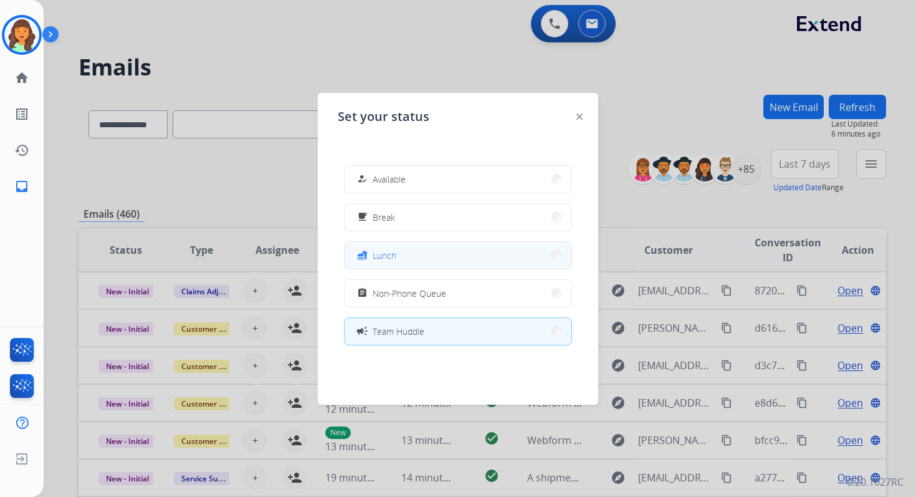 Image resolution: width=916 pixels, height=497 pixels. What do you see at coordinates (458, 255) in the screenshot?
I see `button: Lunch` at bounding box center [458, 255].